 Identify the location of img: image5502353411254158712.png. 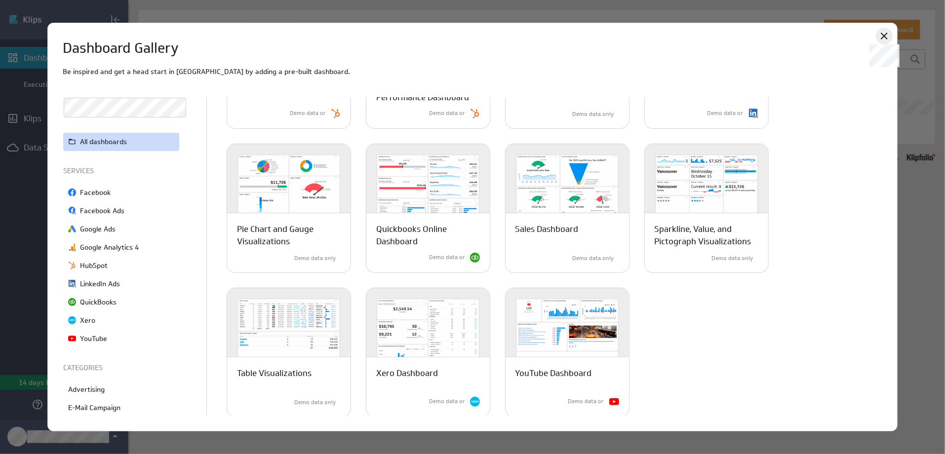
(72, 302).